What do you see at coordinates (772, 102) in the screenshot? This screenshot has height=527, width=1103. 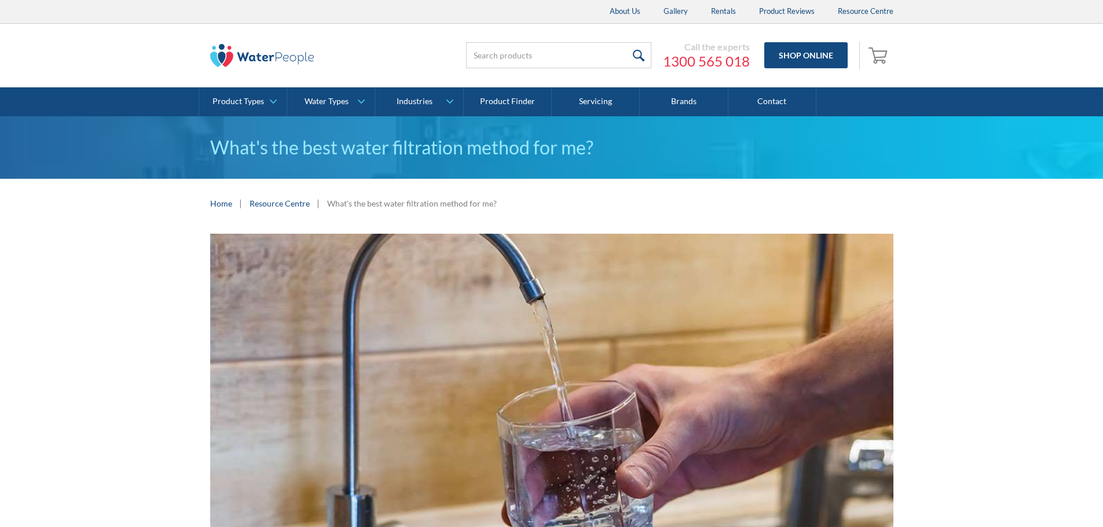 I see `a: Contact` at bounding box center [772, 102].